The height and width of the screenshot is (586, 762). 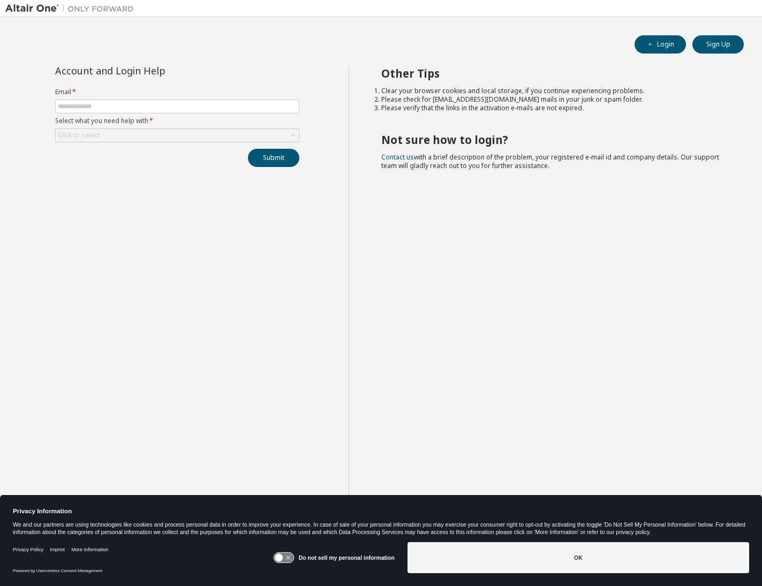 What do you see at coordinates (552, 108) in the screenshot?
I see `li: Please verify that the links in the activation e-mails are not expired.` at bounding box center [552, 108].